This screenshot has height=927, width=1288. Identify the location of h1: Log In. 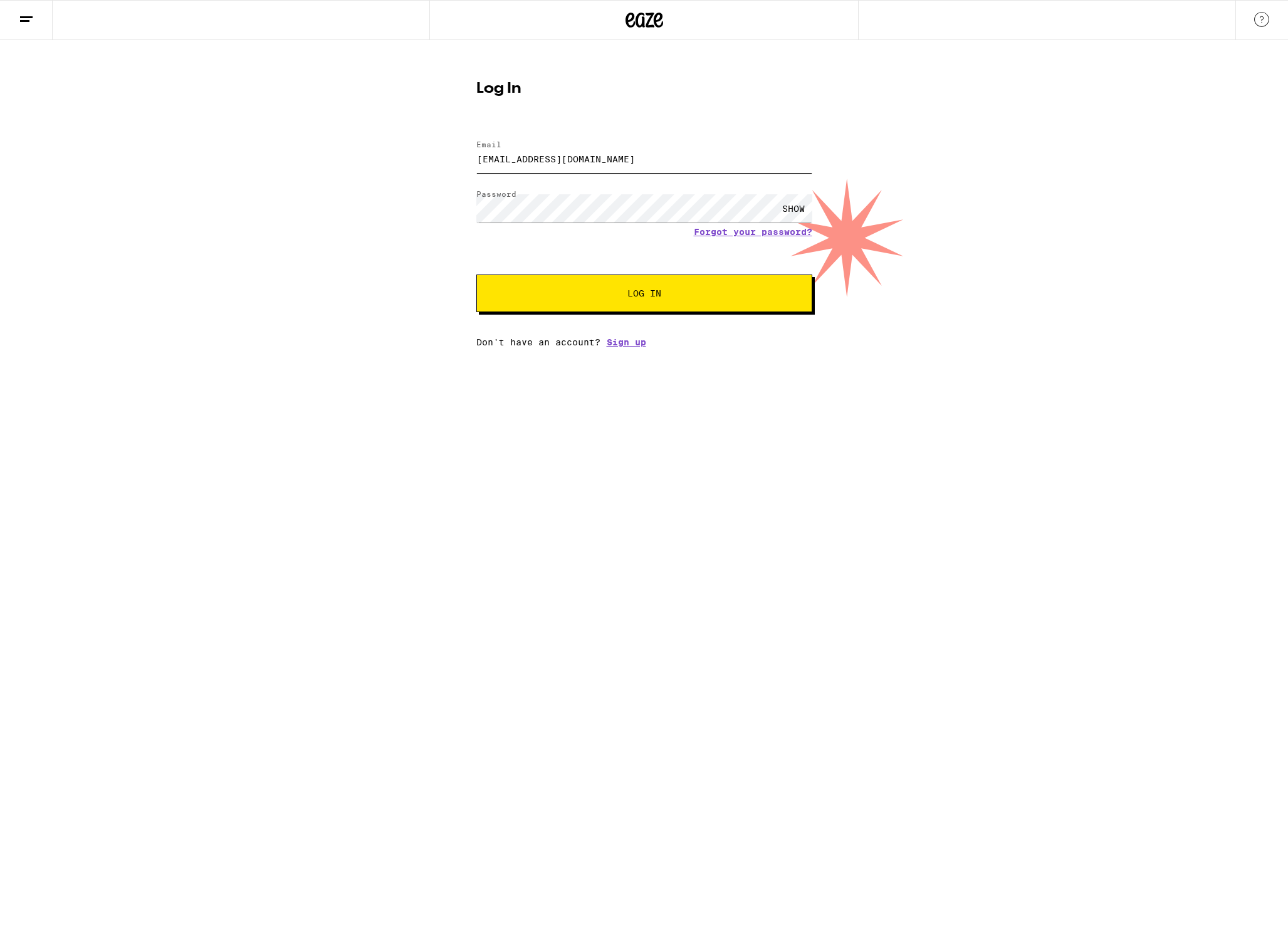
(645, 89).